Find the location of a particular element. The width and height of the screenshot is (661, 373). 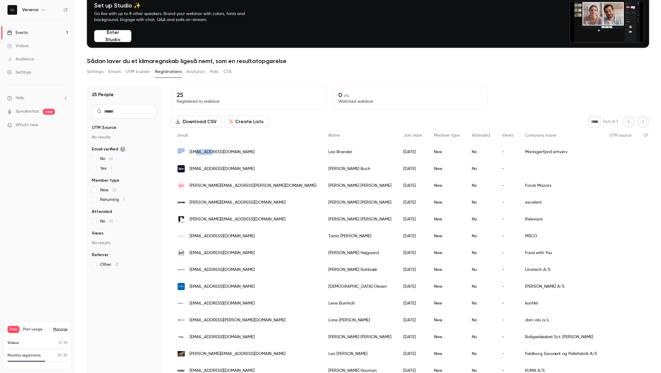

p: 25 is located at coordinates (249, 95).